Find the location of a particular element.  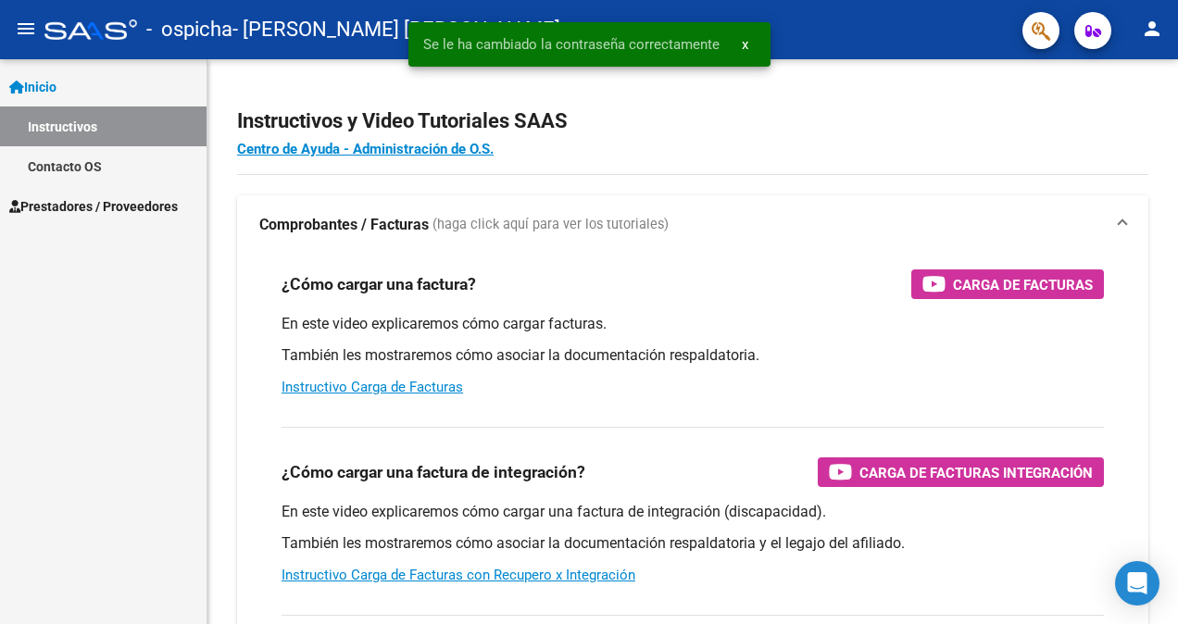

h3: ¿Cómo cargar una factura de integración? is located at coordinates (434, 472).